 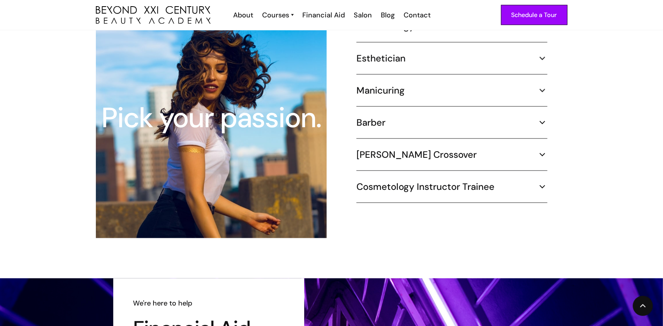 I want to click on a: Courses, so click(x=278, y=15).